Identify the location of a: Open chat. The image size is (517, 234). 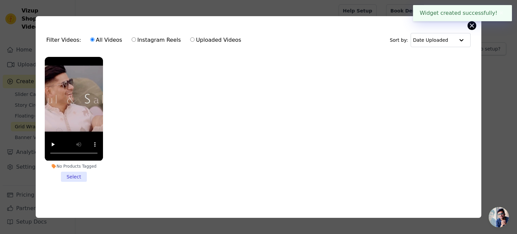
(499, 217).